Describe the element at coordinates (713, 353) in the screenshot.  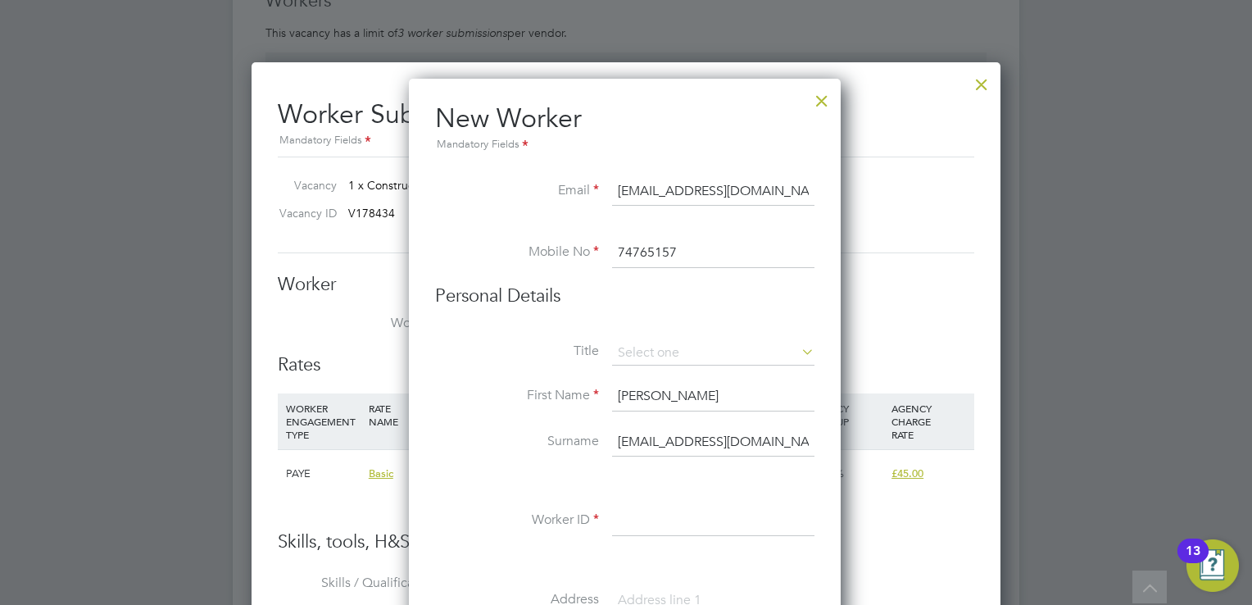
I see `input: Select one` at that location.